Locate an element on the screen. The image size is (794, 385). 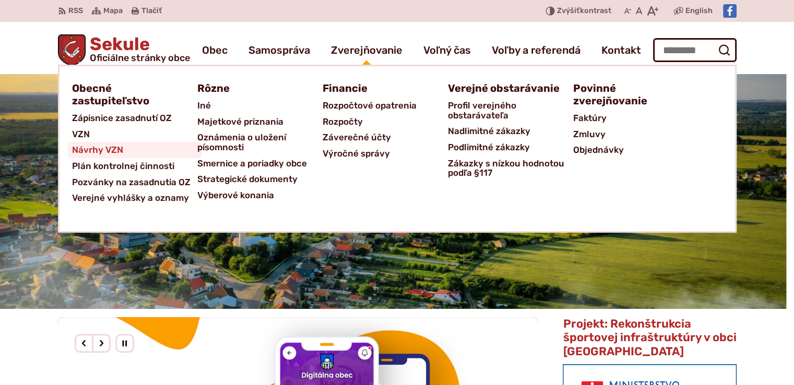
span: Verejné obstarávanie is located at coordinates (504, 88).